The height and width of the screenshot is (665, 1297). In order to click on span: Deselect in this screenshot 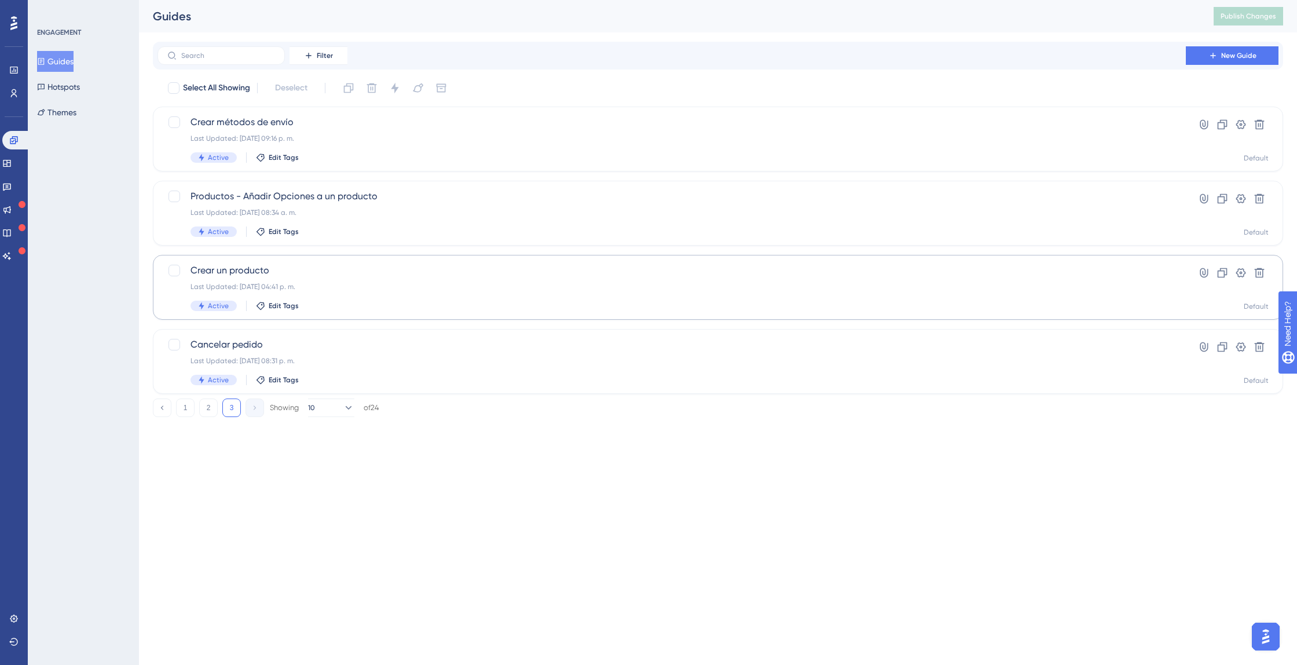, I will do `click(291, 88)`.